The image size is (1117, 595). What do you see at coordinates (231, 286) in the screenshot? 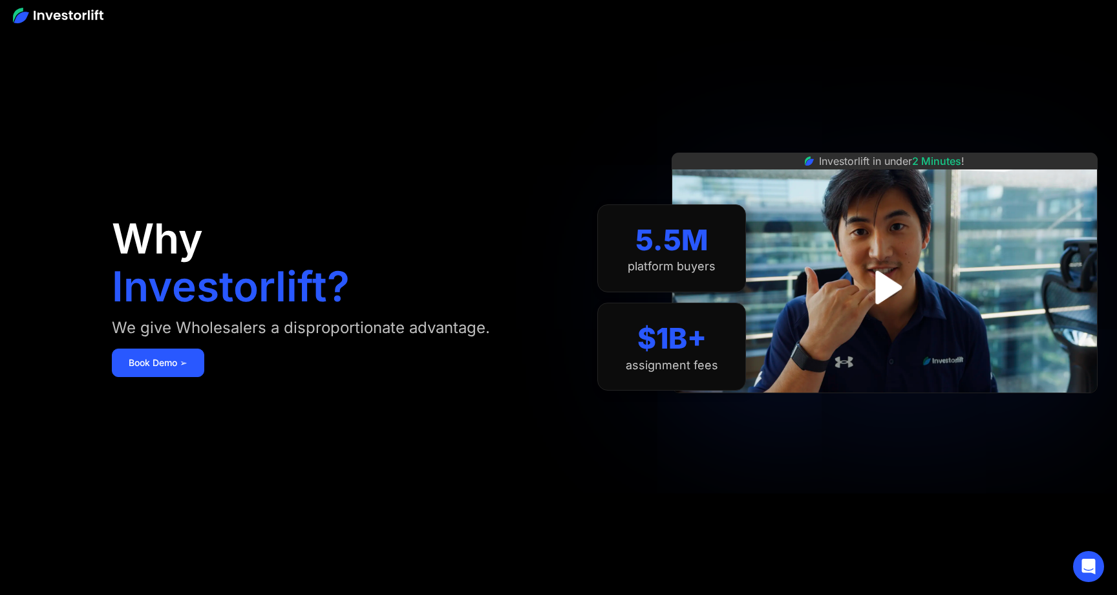
I see `h1: Investorlift?` at bounding box center [231, 286].